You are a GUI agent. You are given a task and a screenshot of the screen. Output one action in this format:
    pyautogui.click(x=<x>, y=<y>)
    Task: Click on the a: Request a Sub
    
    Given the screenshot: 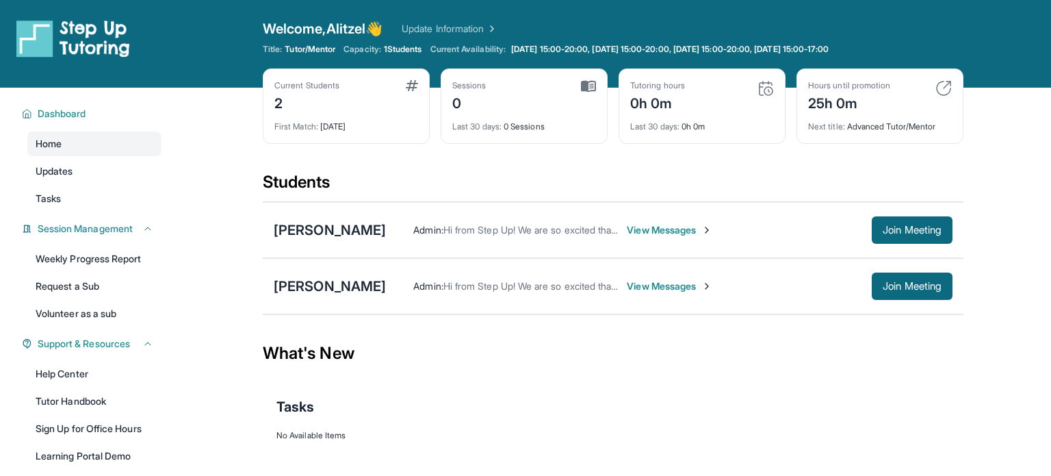 What is the action you would take?
    pyautogui.click(x=94, y=286)
    